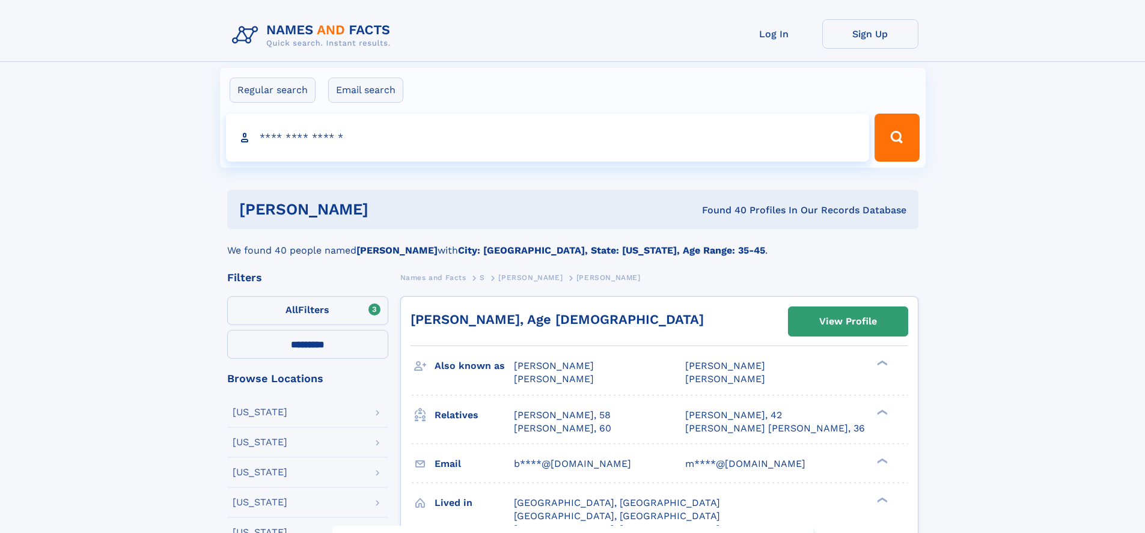 The image size is (1145, 533). What do you see at coordinates (308, 278) in the screenshot?
I see `div: Filters` at bounding box center [308, 278].